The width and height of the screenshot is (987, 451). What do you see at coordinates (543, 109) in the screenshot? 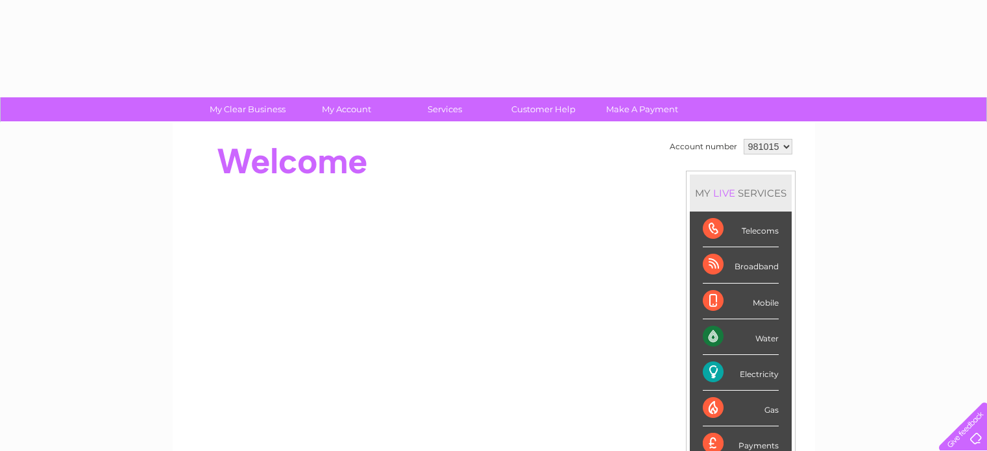
I see `a: Customer Help` at bounding box center [543, 109].